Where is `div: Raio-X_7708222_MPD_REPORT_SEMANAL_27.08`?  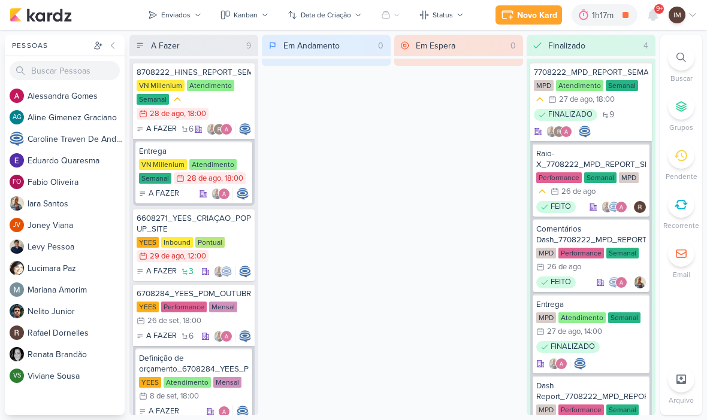
div: Raio-X_7708222_MPD_REPORT_SEMANAL_27.08 is located at coordinates (590, 159).